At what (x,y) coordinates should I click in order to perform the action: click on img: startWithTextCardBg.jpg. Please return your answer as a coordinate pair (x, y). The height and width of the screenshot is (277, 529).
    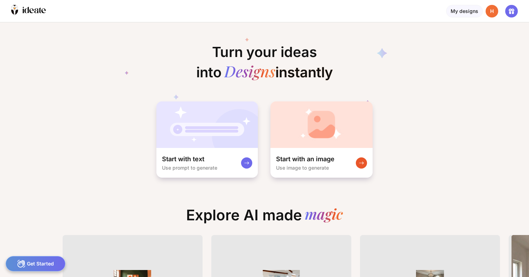
    Looking at the image, I should click on (207, 124).